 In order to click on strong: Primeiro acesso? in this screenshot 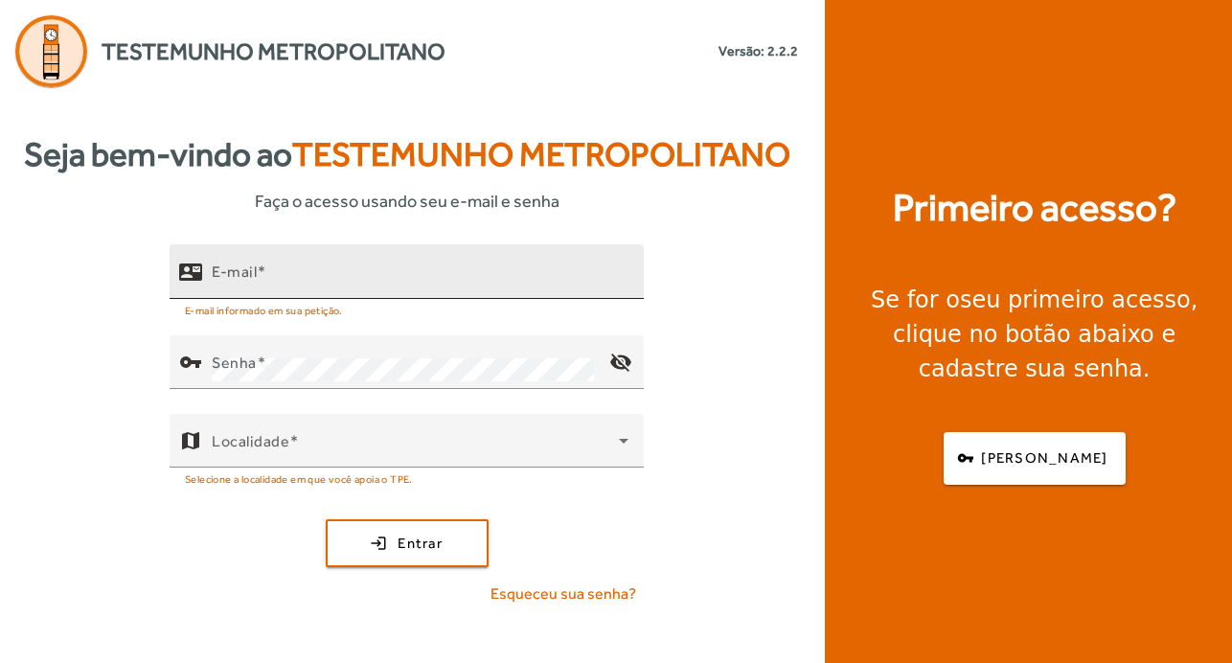, I will do `click(1035, 208)`.